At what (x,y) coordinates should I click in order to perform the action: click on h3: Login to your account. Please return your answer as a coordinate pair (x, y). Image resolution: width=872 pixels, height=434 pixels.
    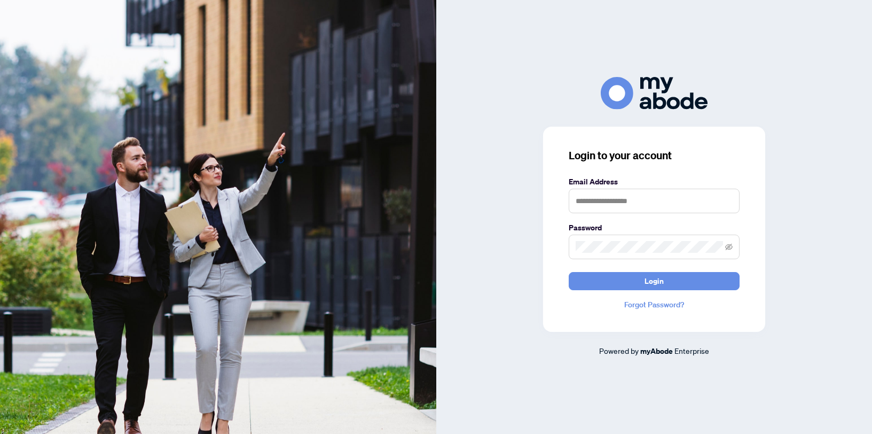
    Looking at the image, I should click on (654, 155).